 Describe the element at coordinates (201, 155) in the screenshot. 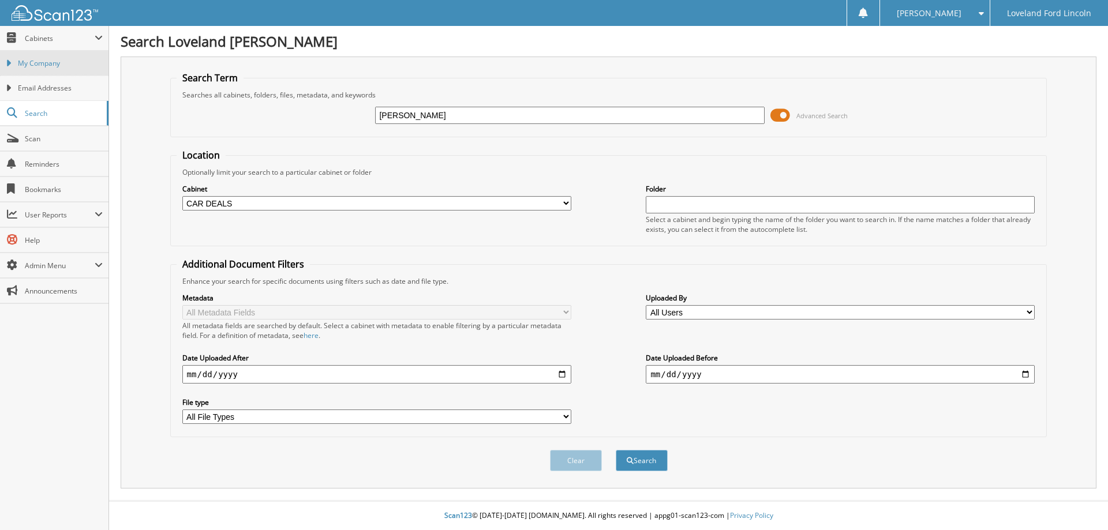

I see `legend: Location` at that location.